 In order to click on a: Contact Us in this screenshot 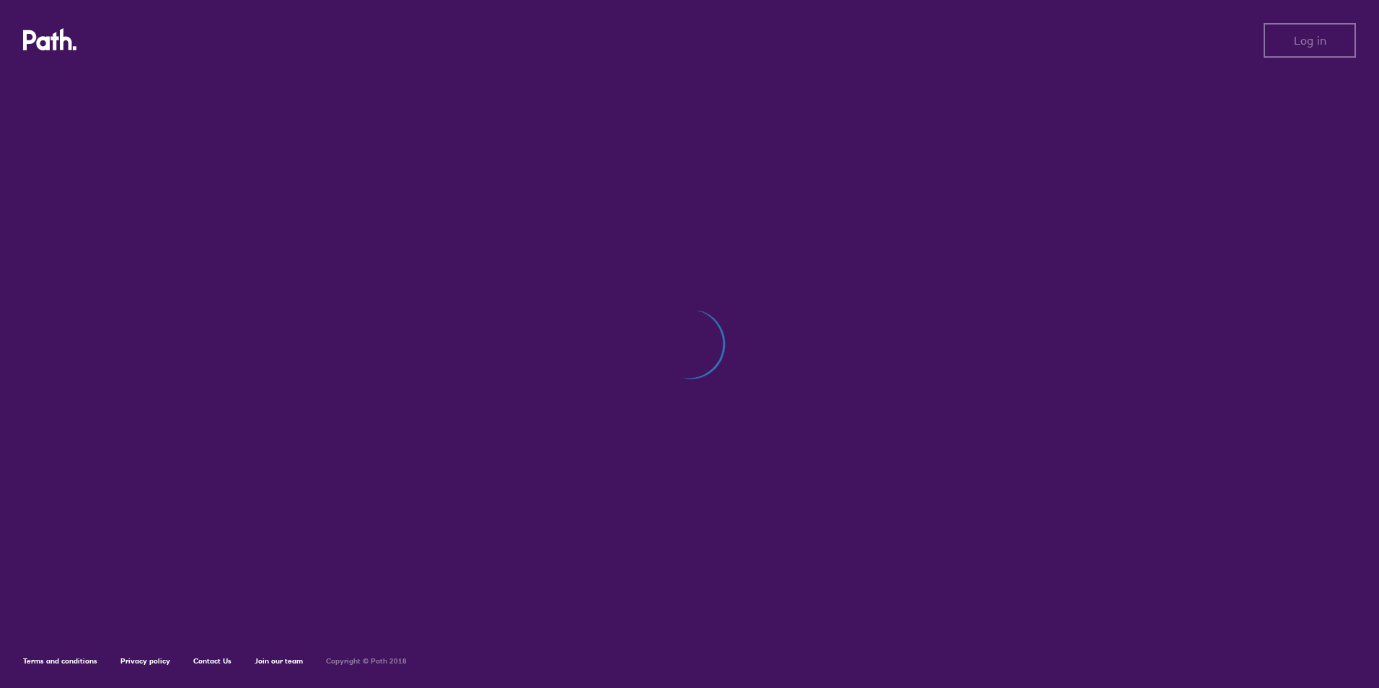, I will do `click(212, 660)`.